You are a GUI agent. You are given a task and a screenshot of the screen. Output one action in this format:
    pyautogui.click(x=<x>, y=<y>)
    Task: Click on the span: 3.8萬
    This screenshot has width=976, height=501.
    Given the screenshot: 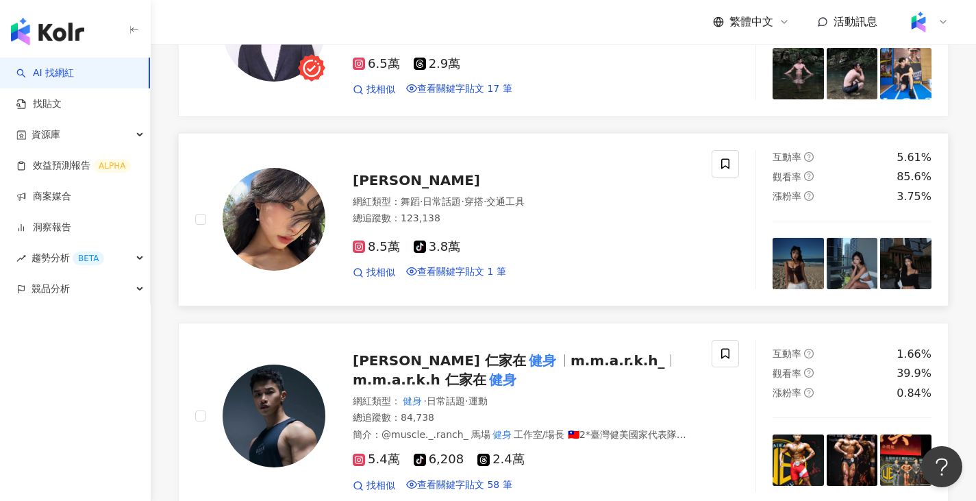 What is the action you would take?
    pyautogui.click(x=437, y=247)
    